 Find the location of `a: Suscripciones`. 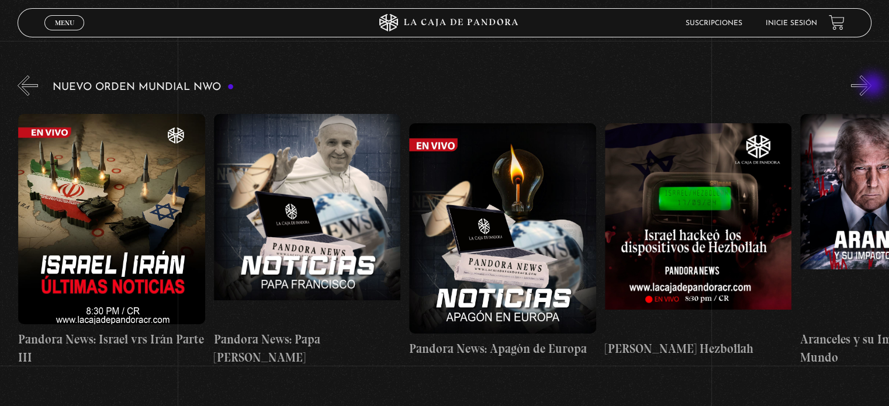

a: Suscripciones is located at coordinates (714, 23).